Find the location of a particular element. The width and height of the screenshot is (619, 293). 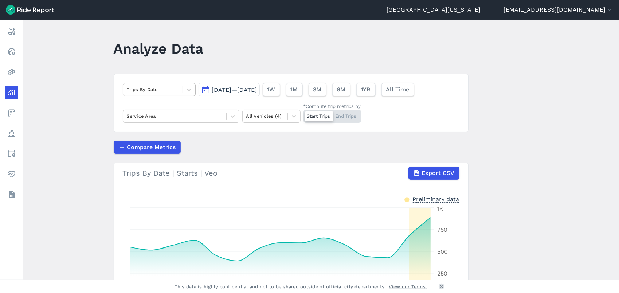

button: 1YR is located at coordinates (366, 90).